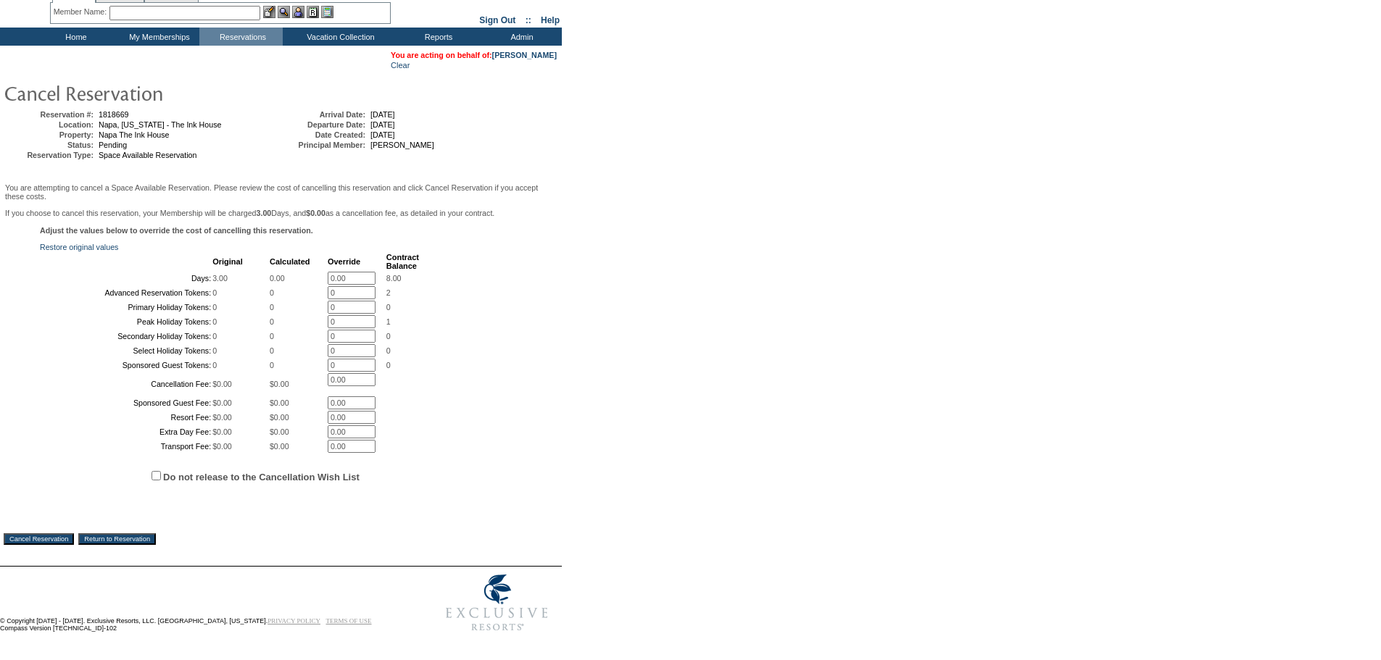 This screenshot has height=660, width=1381. What do you see at coordinates (50, 155) in the screenshot?
I see `td: Reservation Type:` at bounding box center [50, 155].